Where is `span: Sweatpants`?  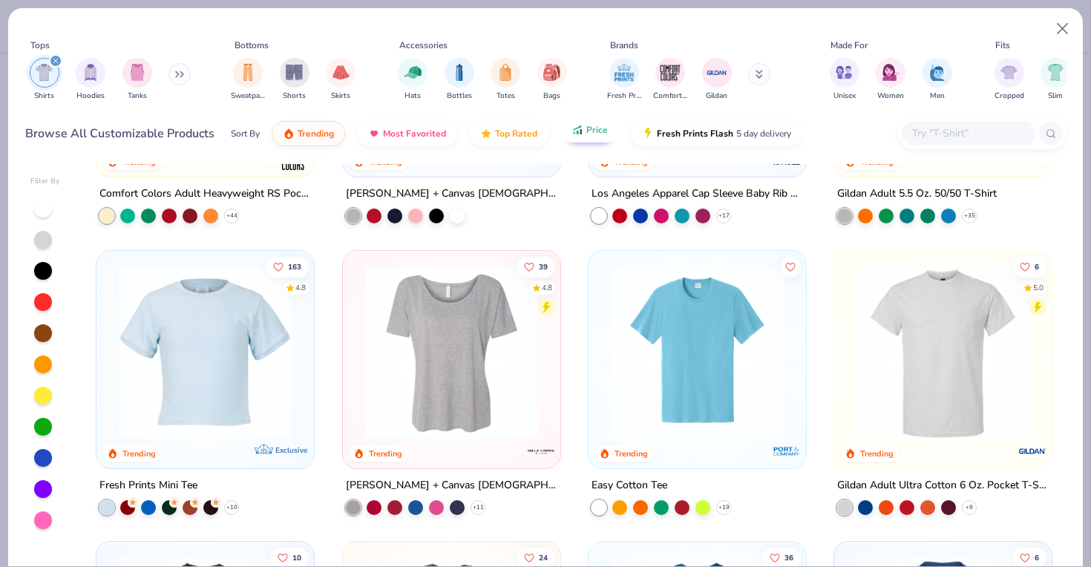
span: Sweatpants is located at coordinates (248, 96).